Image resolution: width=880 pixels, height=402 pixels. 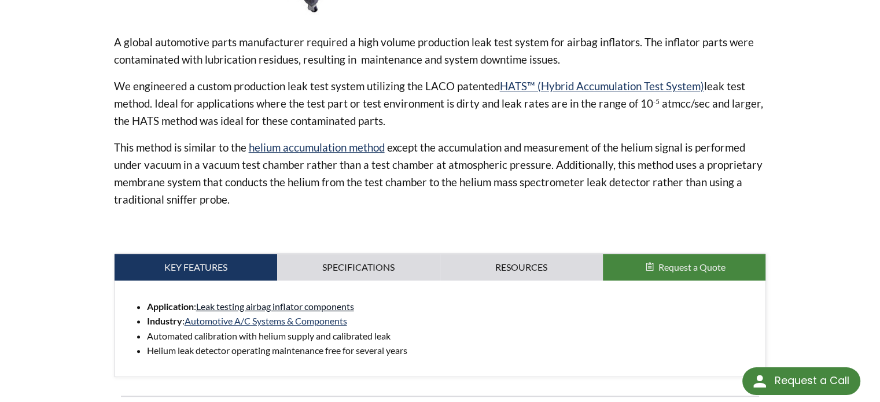 What do you see at coordinates (440, 104) in the screenshot?
I see `p: We engineered a custom production leak test system utilizing the LACO patented leak test method. ...` at bounding box center [440, 104].